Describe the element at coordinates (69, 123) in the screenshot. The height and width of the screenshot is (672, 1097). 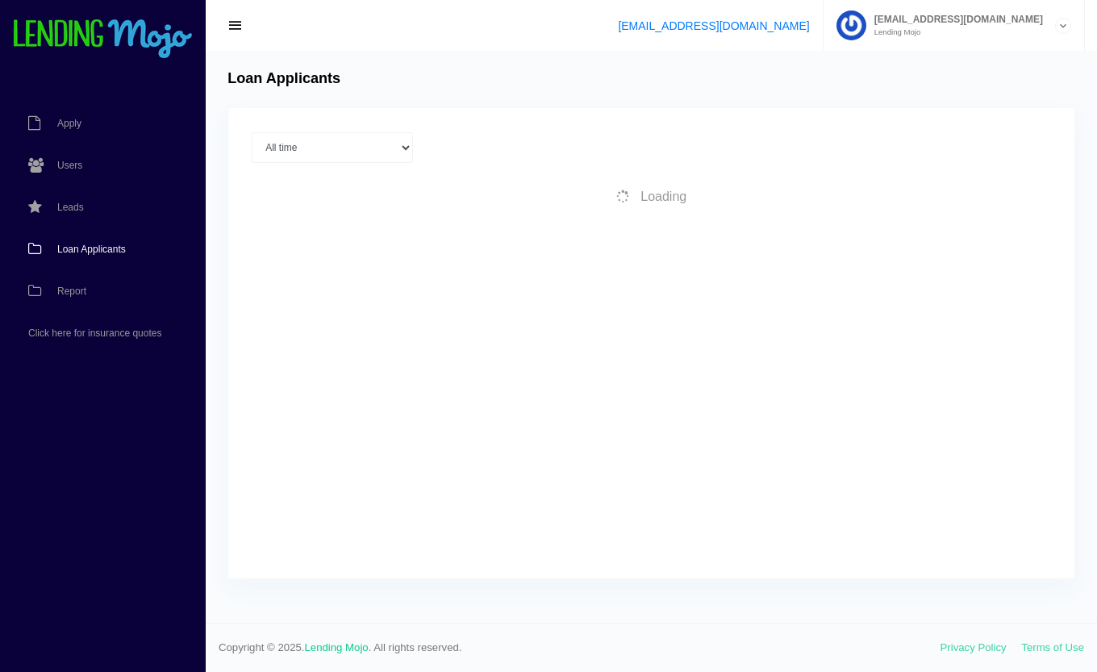
I see `span: Apply` at that location.